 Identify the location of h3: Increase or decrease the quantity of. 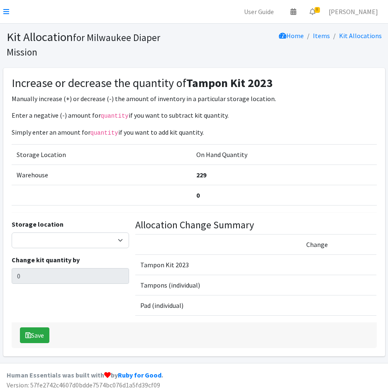
(194, 83).